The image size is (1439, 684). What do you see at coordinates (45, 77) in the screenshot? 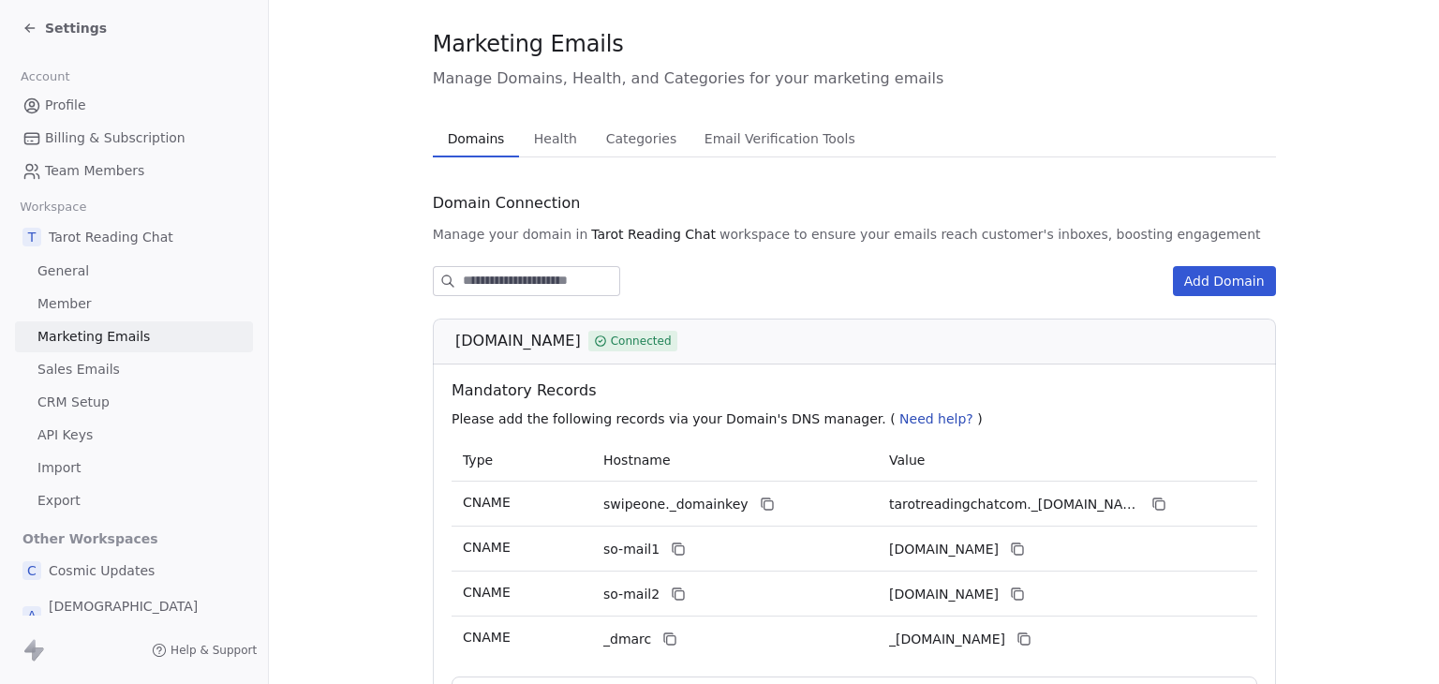
I see `span: Account` at bounding box center [45, 77].